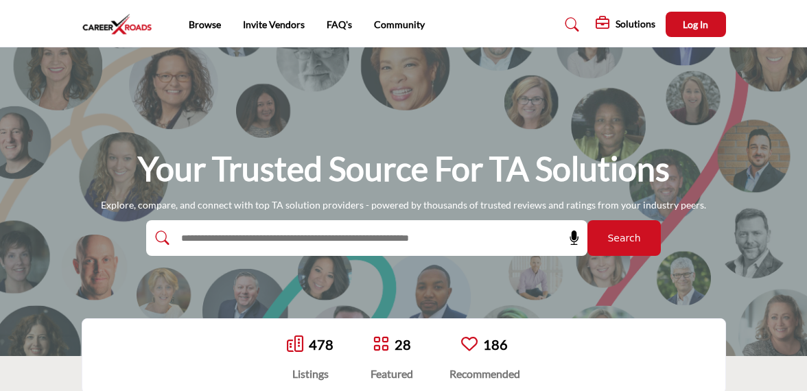  What do you see at coordinates (570, 25) in the screenshot?
I see `a: Search` at bounding box center [570, 25].